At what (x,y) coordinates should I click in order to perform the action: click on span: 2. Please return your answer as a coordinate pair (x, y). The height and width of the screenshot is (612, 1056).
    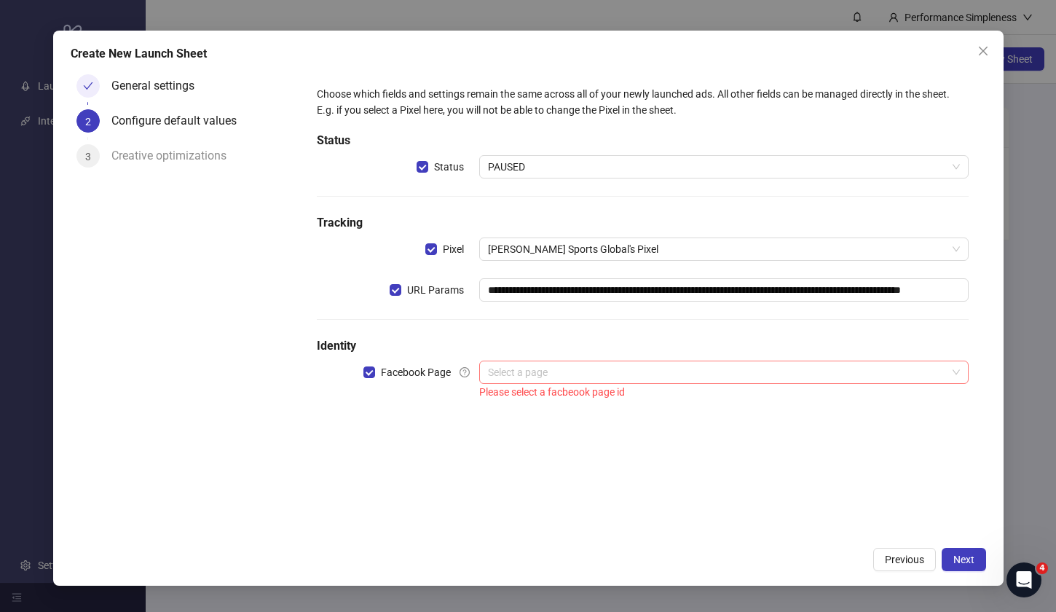
    Looking at the image, I should click on (88, 122).